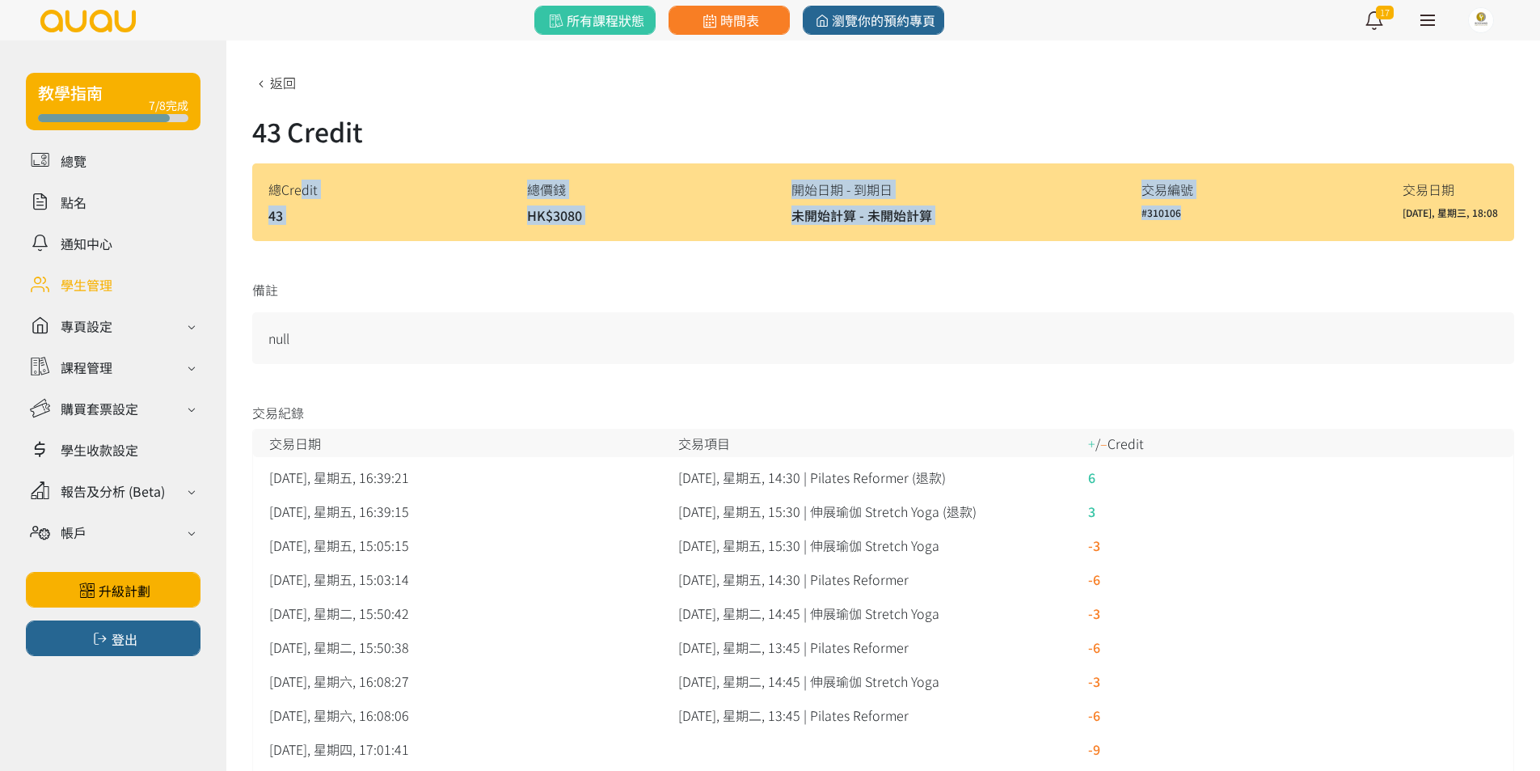 This screenshot has height=771, width=1540. I want to click on div: / Credit, so click(1293, 443).